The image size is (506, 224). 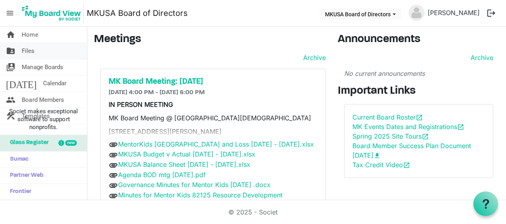 I want to click on span: Sumac, so click(x=17, y=159).